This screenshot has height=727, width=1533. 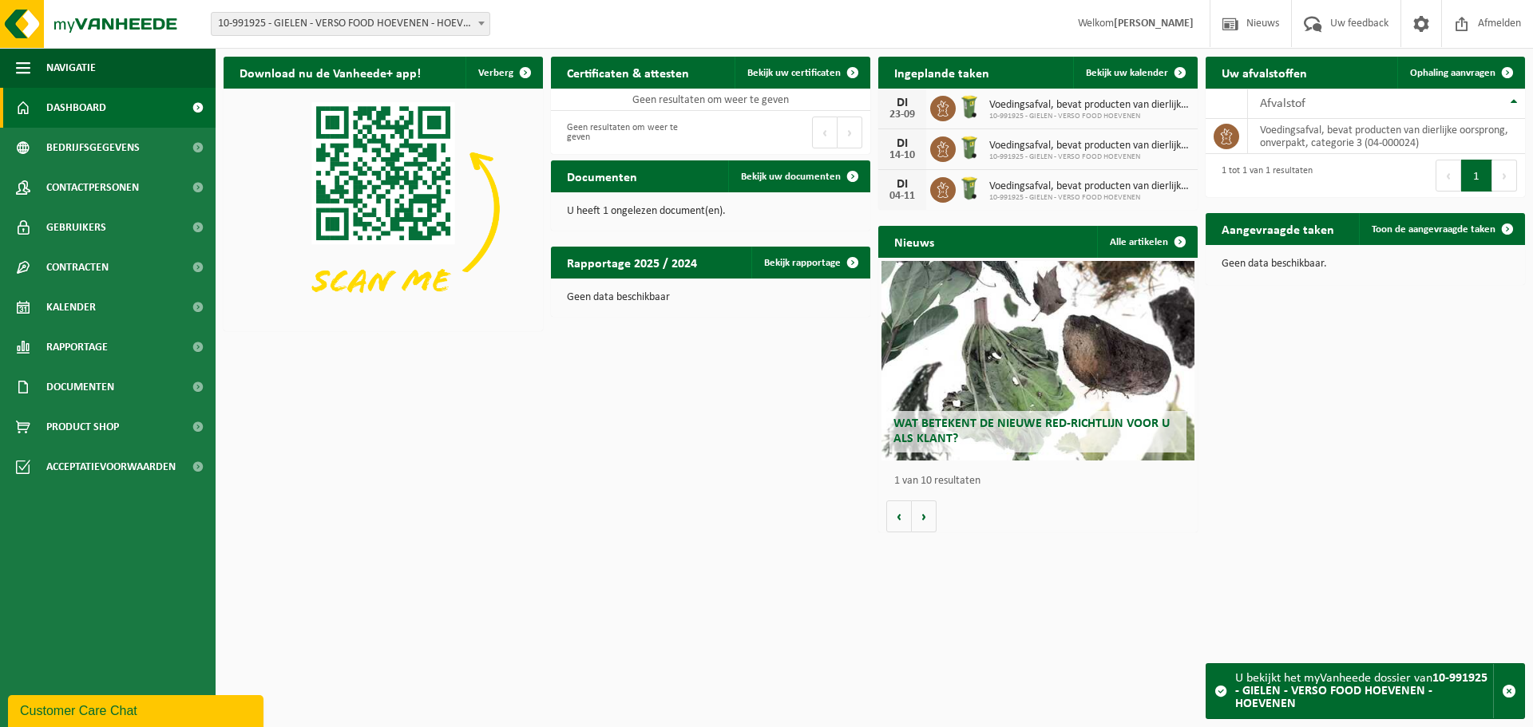 I want to click on div: U bekijkt het myVanheede dossier van, so click(x=1364, y=691).